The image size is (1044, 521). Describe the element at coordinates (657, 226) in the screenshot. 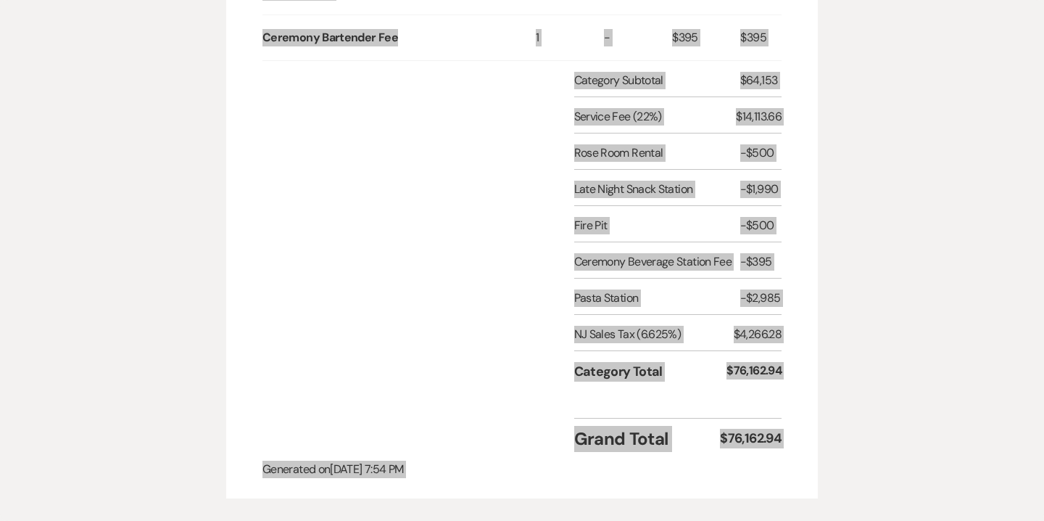

I see `div: Fire Pit` at that location.